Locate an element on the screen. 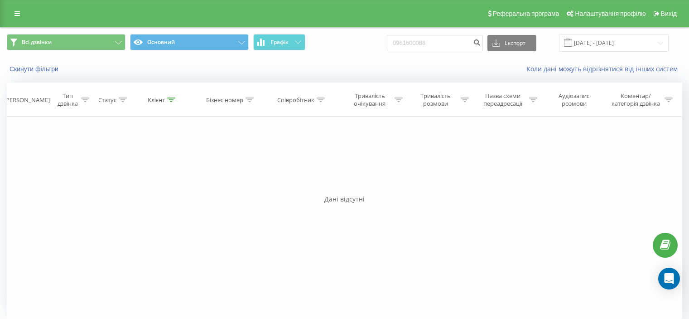 The width and height of the screenshot is (689, 319). button: Графік is located at coordinates (279, 42).